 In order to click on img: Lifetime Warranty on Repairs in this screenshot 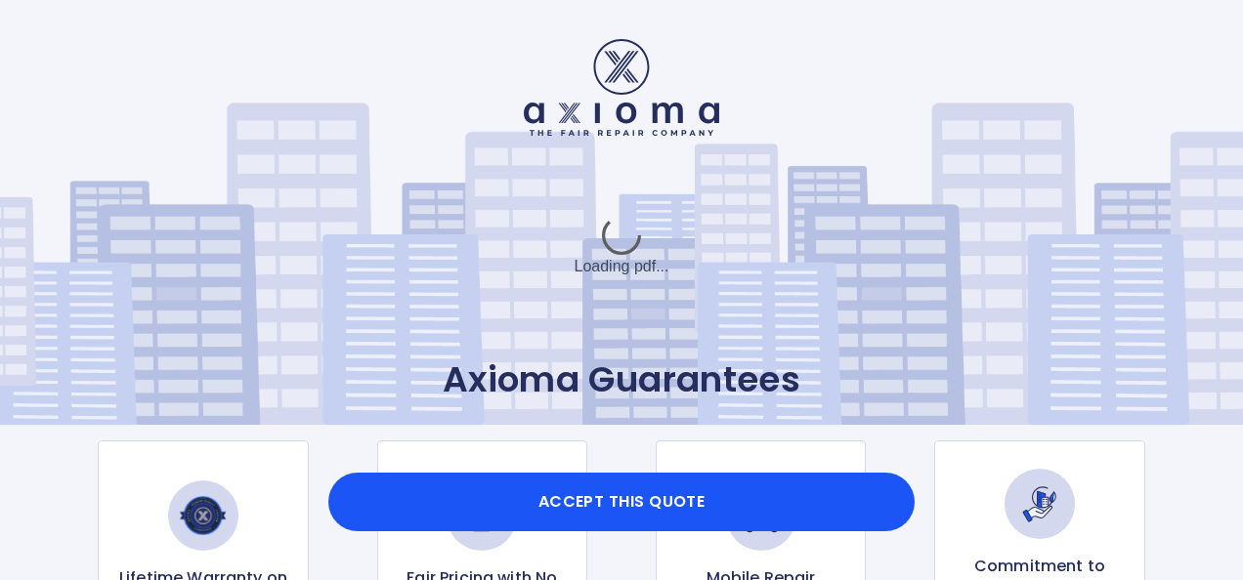, I will do `click(203, 516)`.